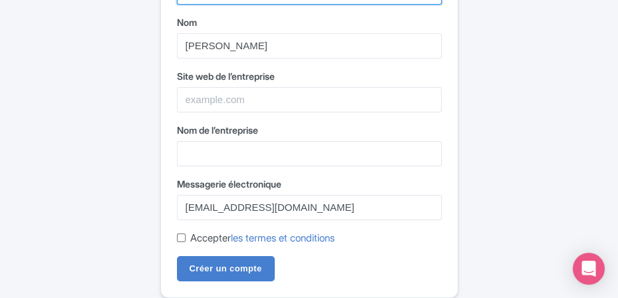 The width and height of the screenshot is (618, 298). I want to click on label: Nom de l’entreprise, so click(309, 130).